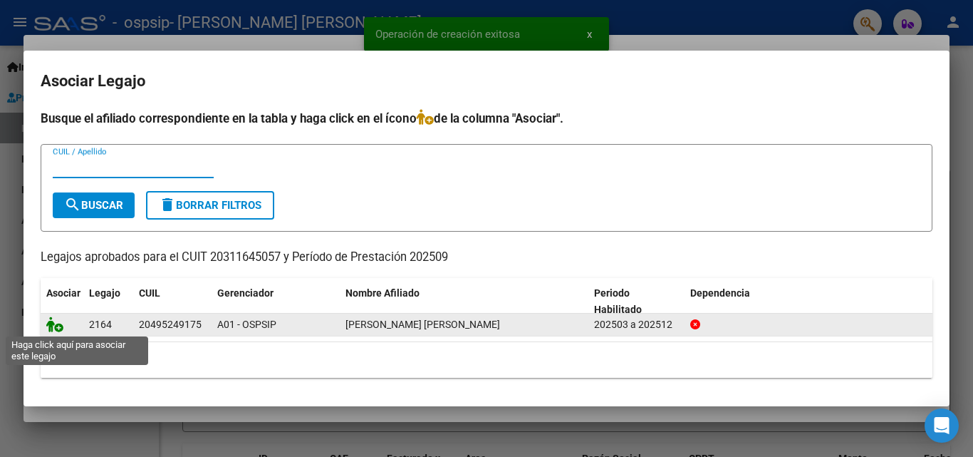 The width and height of the screenshot is (973, 457). What do you see at coordinates (487, 257) in the screenshot?
I see `p: Legajos aprobados para el CUIT 20311645057 y Período de Prestación 202509` at bounding box center [487, 257].